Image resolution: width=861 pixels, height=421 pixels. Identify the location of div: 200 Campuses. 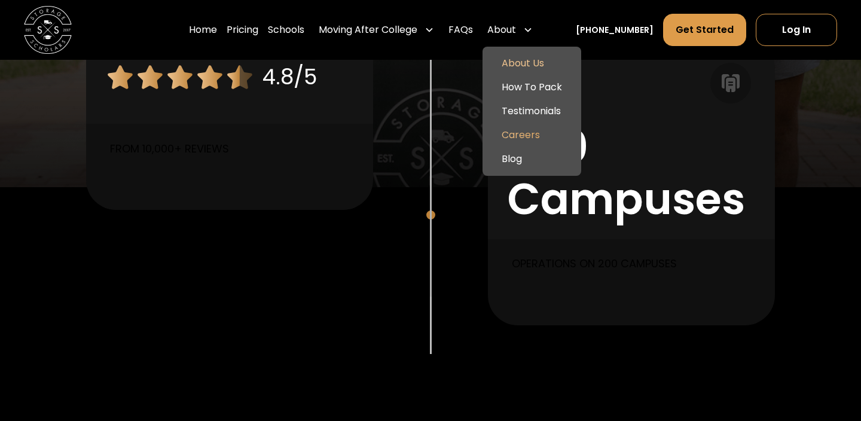
(632, 173).